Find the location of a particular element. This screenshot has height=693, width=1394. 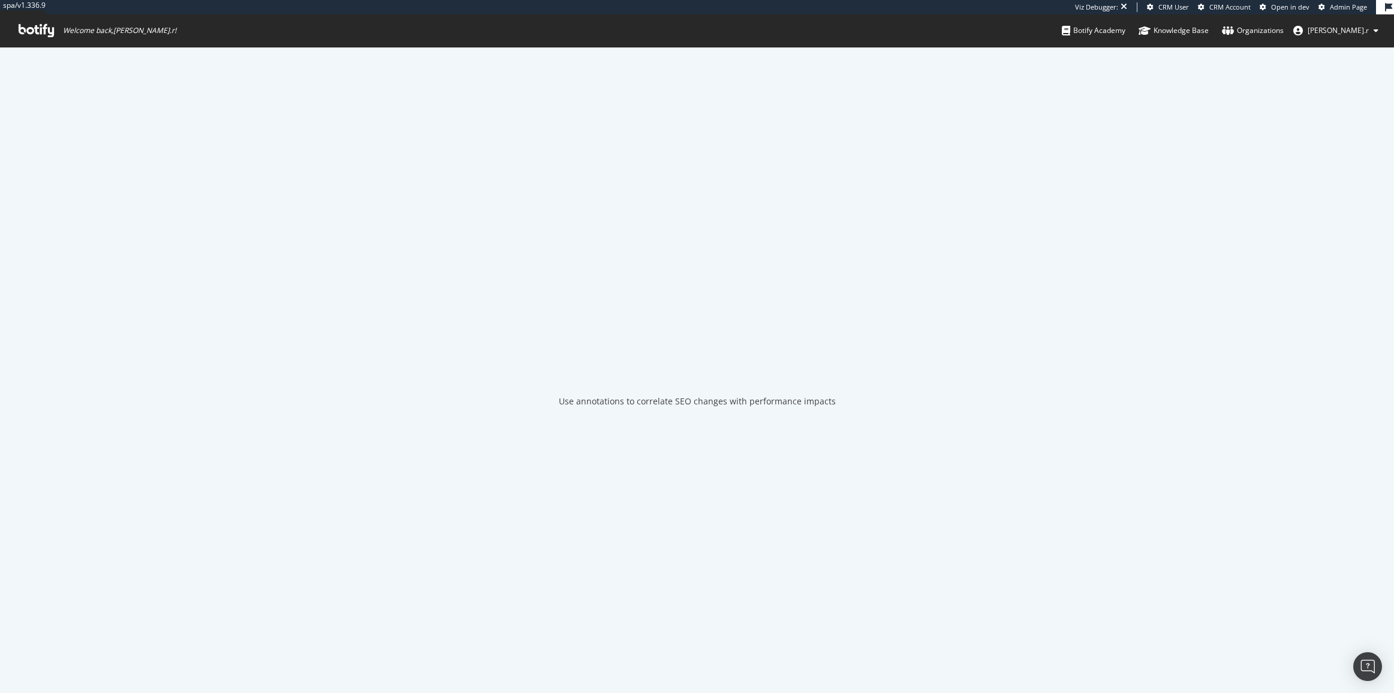

div: Use annotations to correlate SEO changes with performance impacts is located at coordinates (697, 401).